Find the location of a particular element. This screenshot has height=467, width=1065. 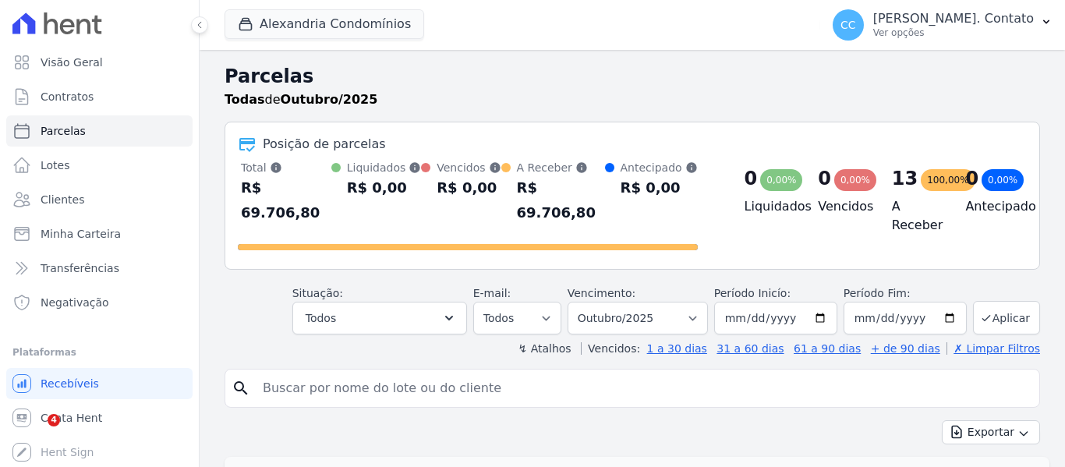

span: Negativação is located at coordinates (75, 302).